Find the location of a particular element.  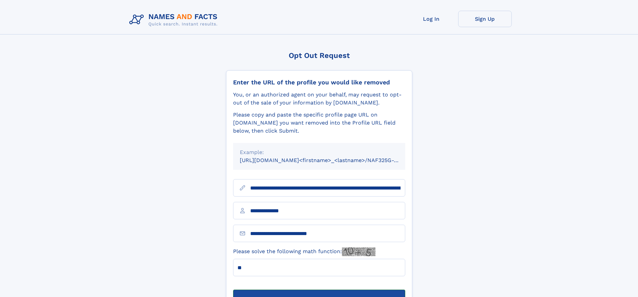

a: Log In is located at coordinates (432, 19).